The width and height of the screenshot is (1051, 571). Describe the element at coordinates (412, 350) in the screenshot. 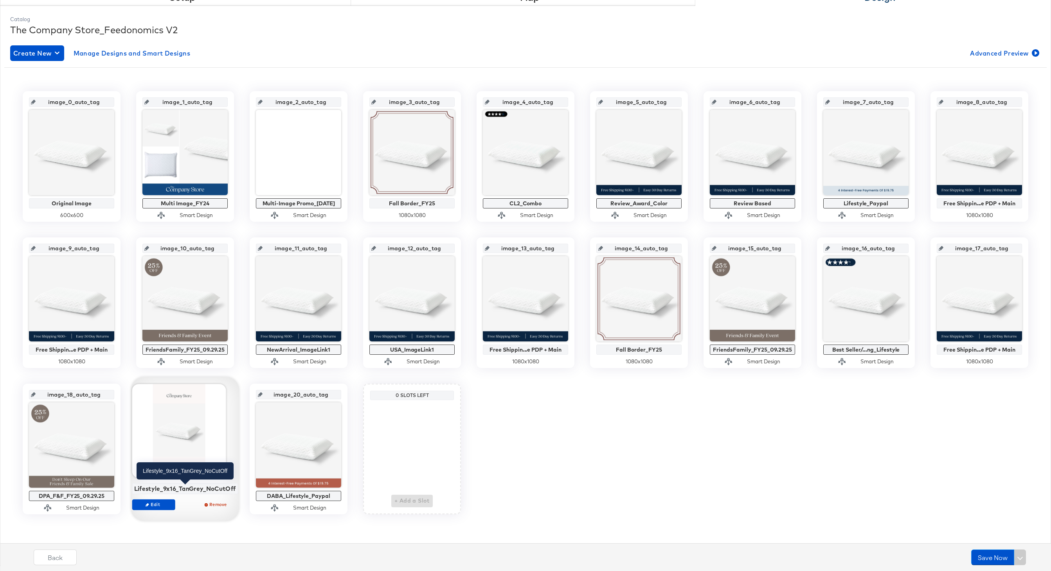

I see `div: USA_ImageLink1` at that location.